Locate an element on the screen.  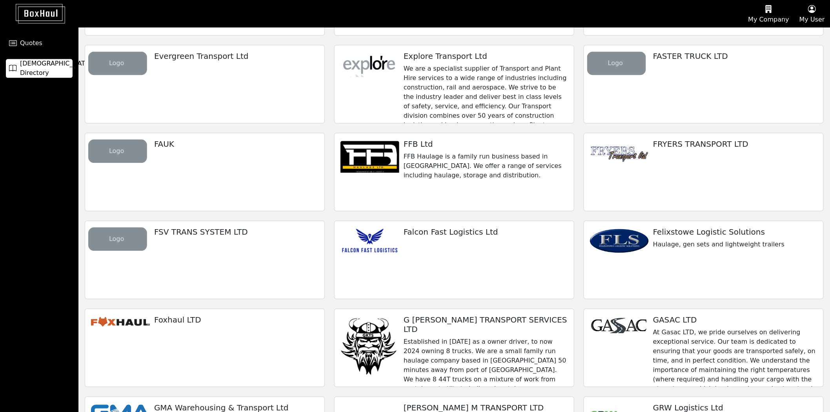
p: Haulage, gen sets and lightweight trailers is located at coordinates (735, 244).